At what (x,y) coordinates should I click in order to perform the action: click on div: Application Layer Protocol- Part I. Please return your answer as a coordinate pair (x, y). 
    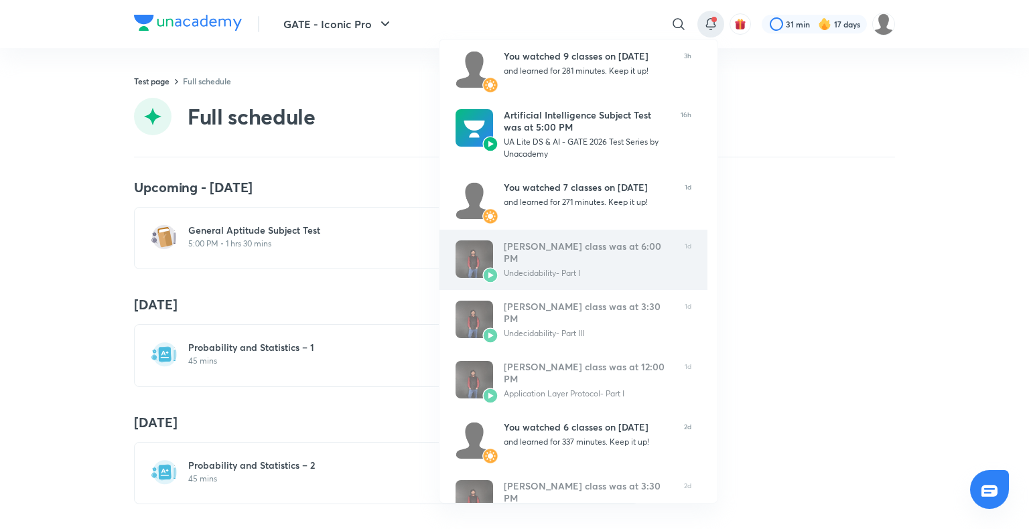
    Looking at the image, I should click on (589, 394).